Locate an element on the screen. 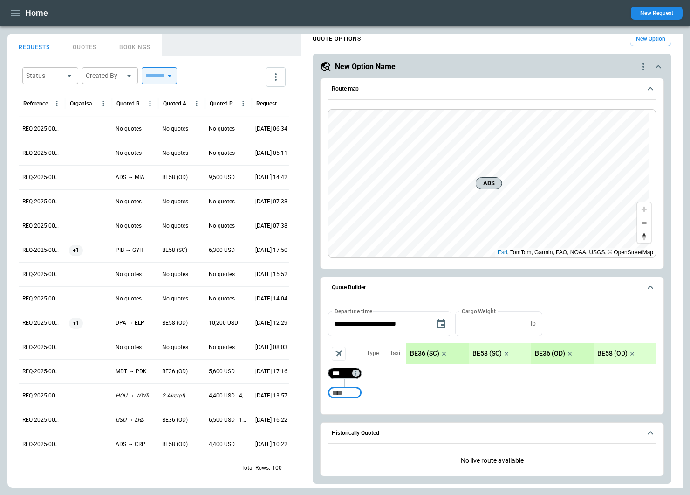  div: Reference is located at coordinates (35, 103).